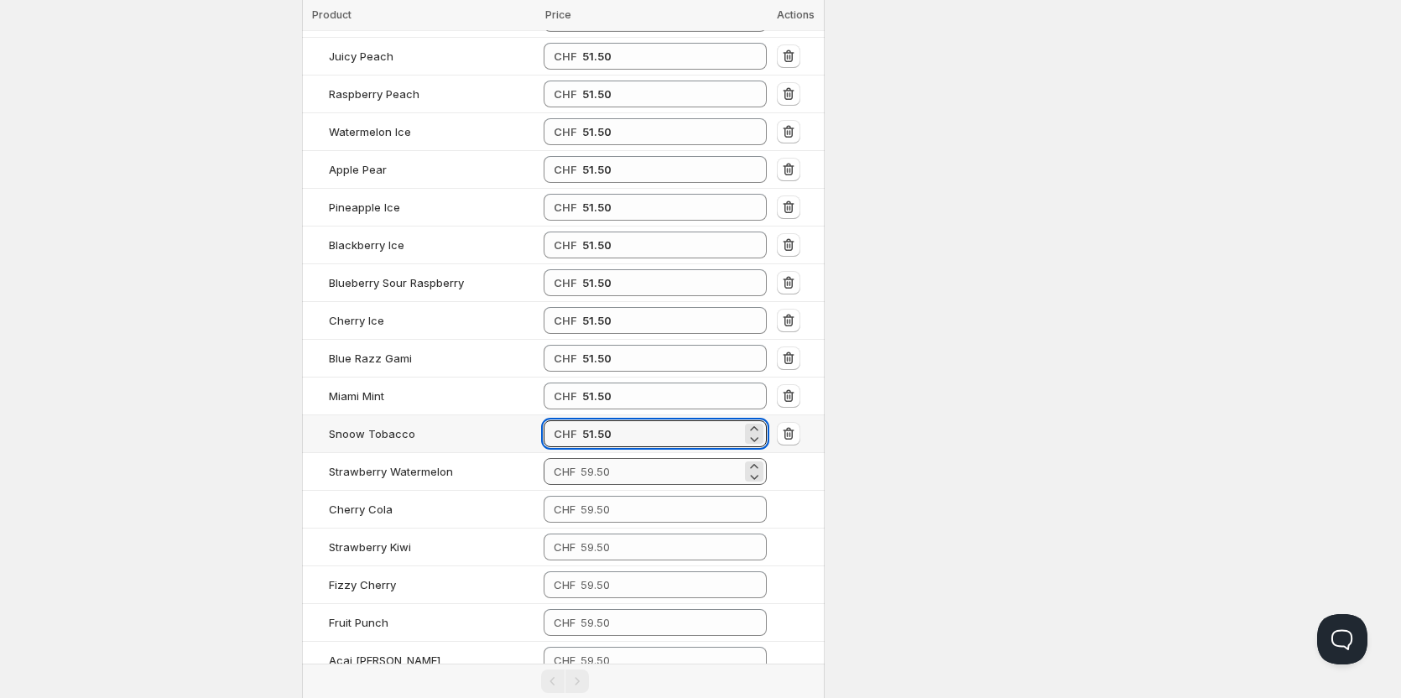 Image resolution: width=1401 pixels, height=698 pixels. What do you see at coordinates (563, 680) in the screenshot?
I see `nav: Pagination` at bounding box center [563, 680].